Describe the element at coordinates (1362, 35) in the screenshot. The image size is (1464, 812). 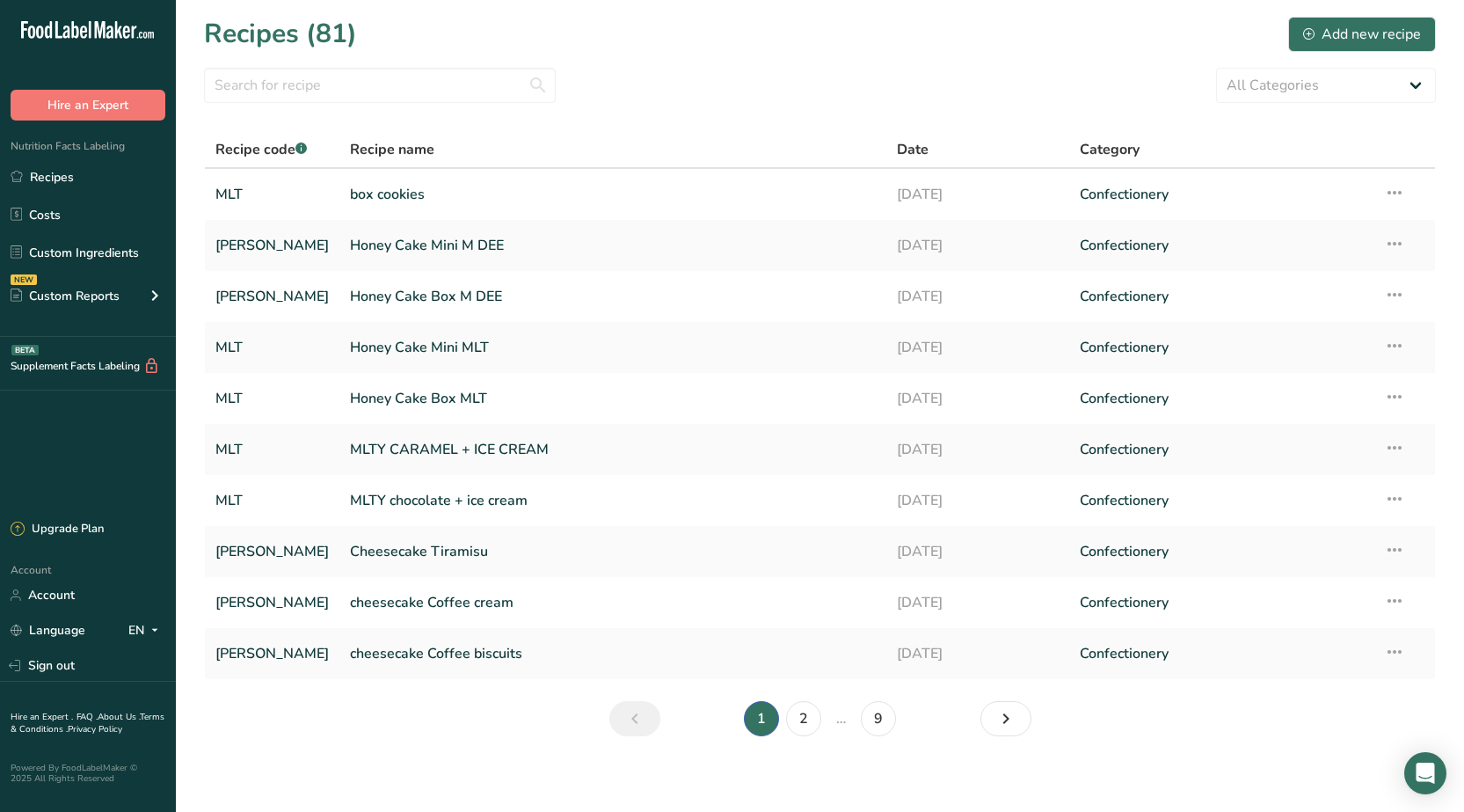
I see `div: Add new recipe` at that location.